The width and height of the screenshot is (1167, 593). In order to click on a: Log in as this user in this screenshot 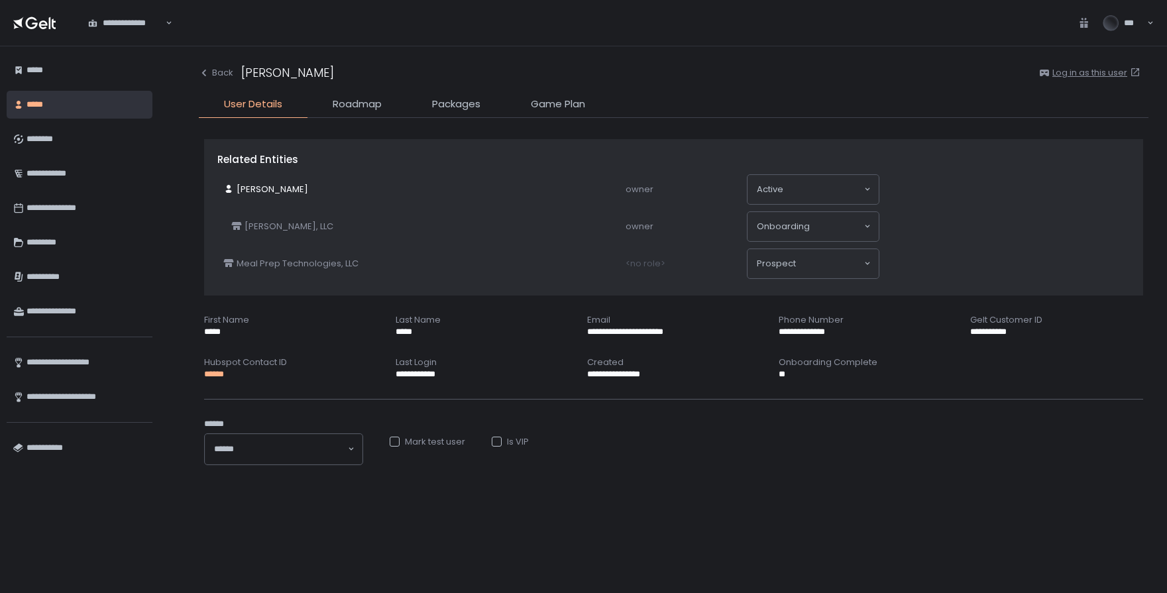, I will do `click(1097, 73)`.